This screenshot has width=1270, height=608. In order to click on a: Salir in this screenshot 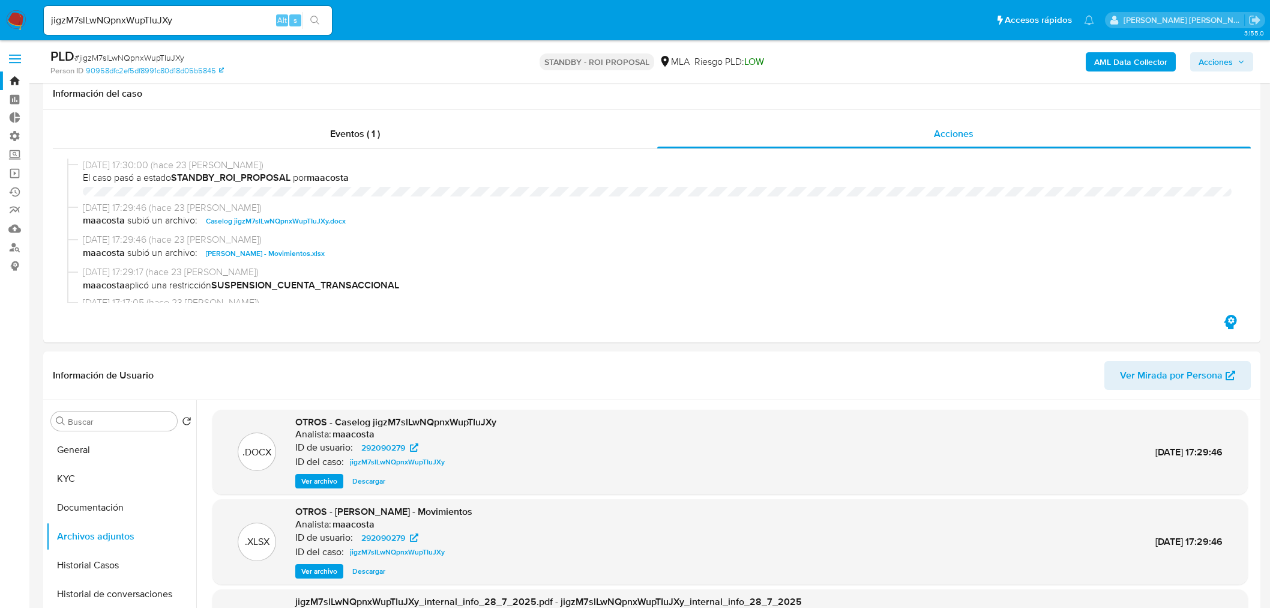, I will do `click(1255, 20)`.